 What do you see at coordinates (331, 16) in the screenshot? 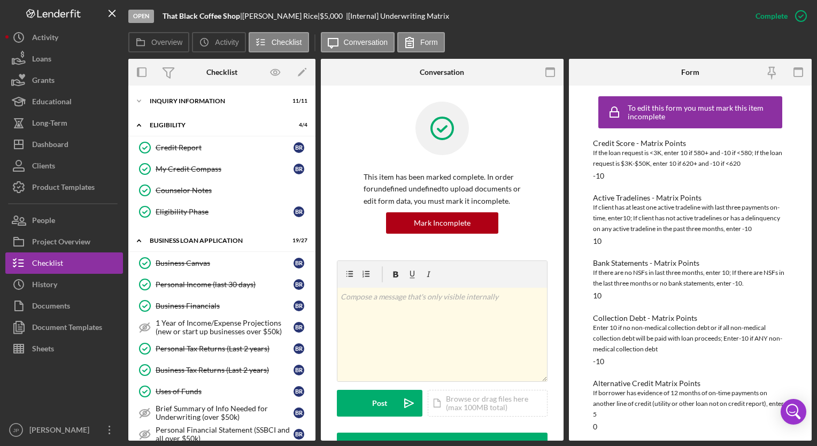
I see `span: $5,000` at bounding box center [331, 16].